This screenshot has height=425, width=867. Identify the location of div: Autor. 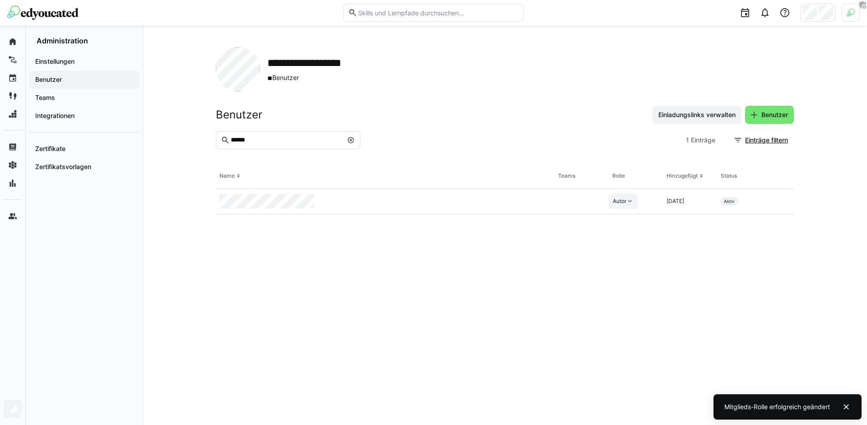
(620, 201).